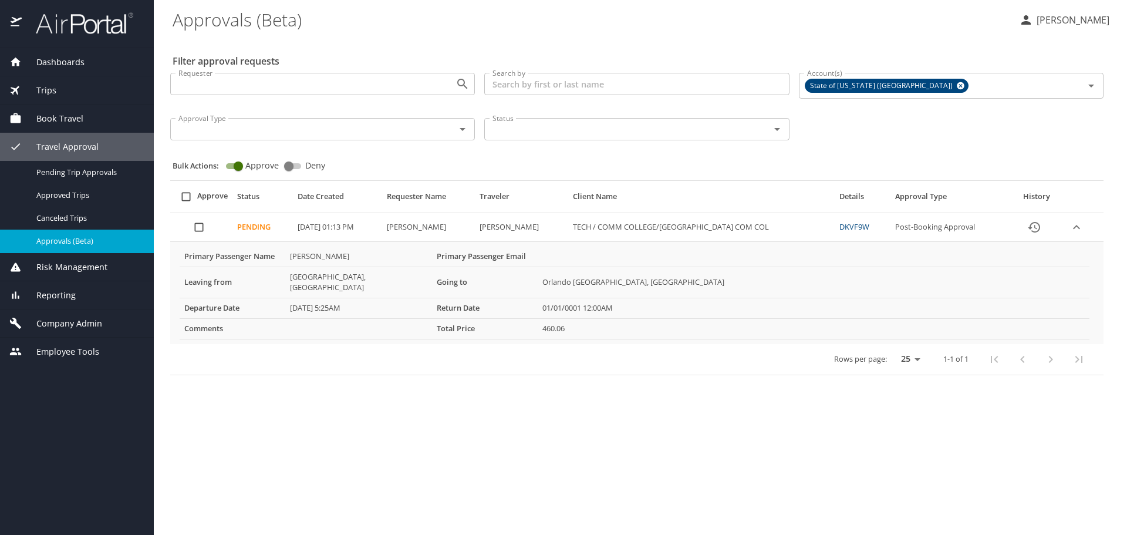 Image resolution: width=1127 pixels, height=535 pixels. I want to click on th: Approve, so click(201, 199).